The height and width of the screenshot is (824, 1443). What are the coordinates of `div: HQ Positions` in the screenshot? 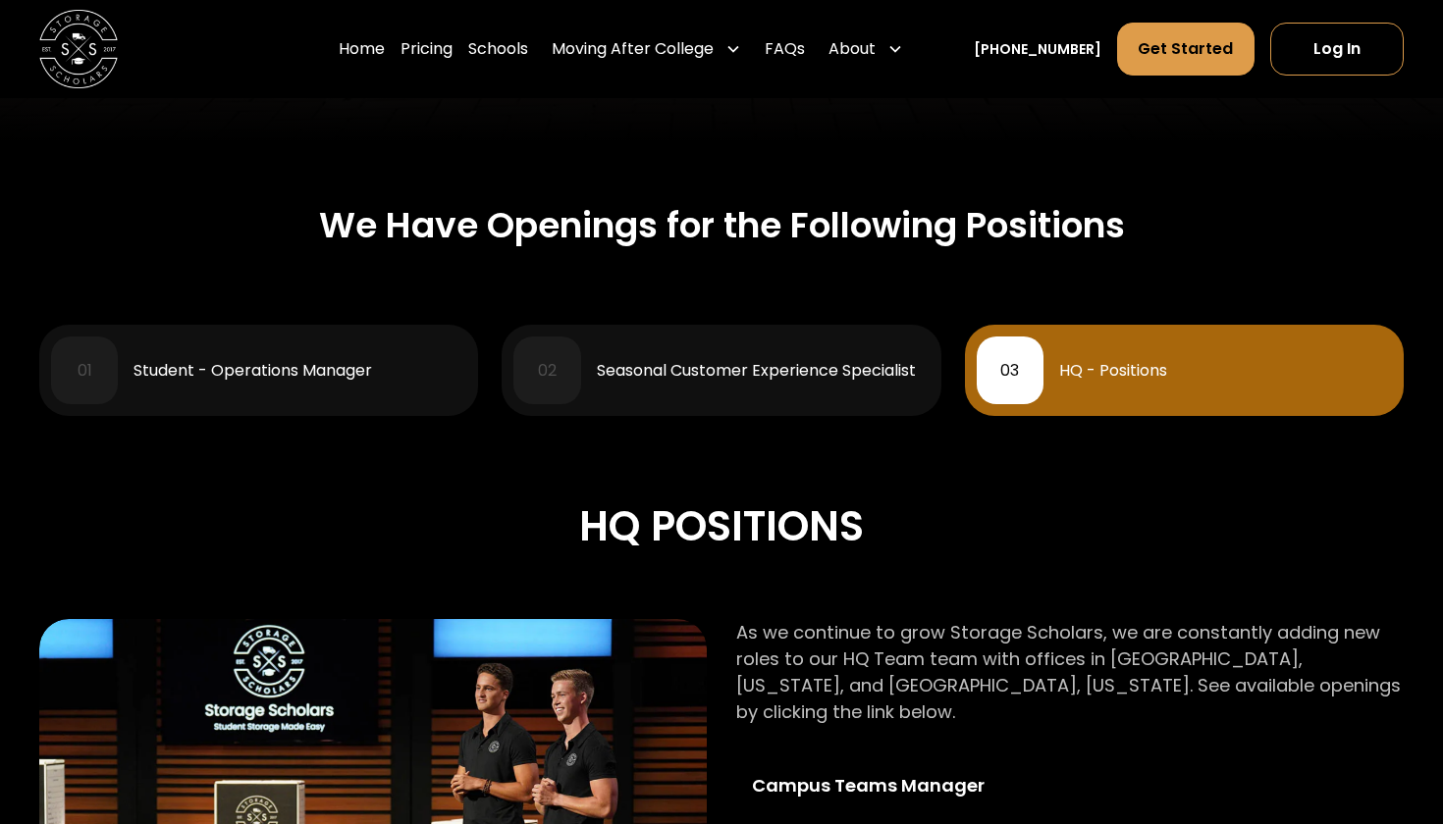 It's located at (721, 527).